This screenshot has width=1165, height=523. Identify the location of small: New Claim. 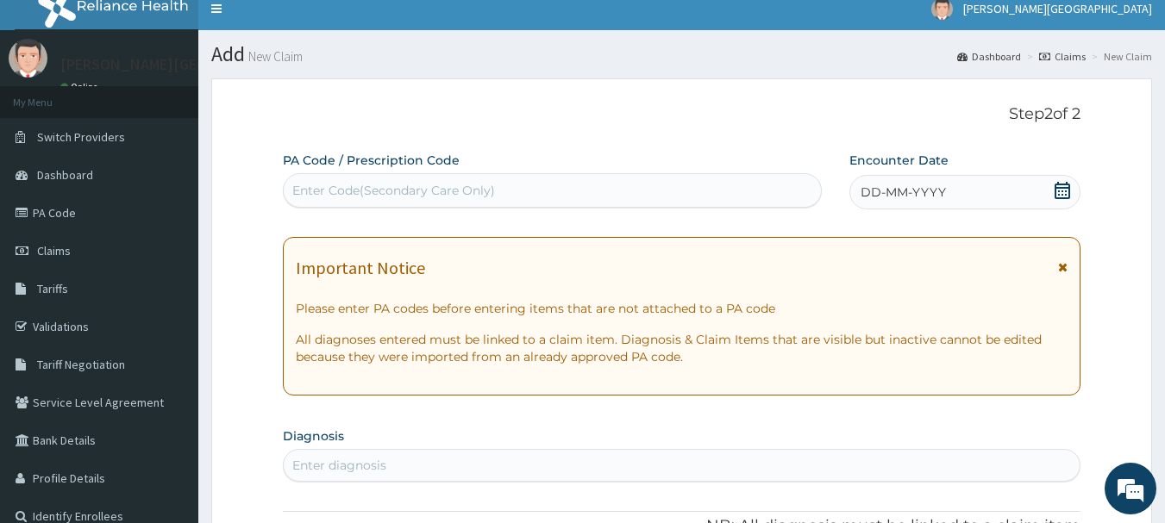
(273, 56).